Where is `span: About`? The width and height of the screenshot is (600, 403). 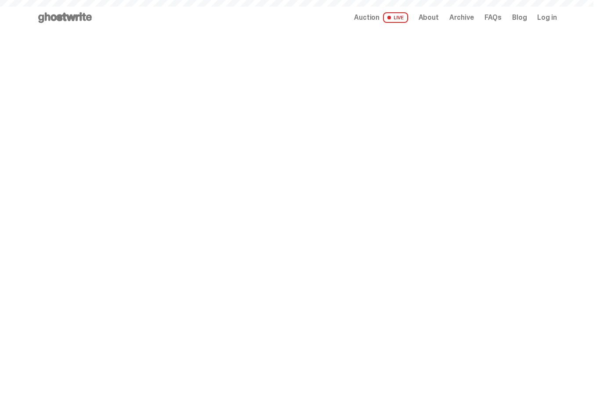
span: About is located at coordinates (429, 18).